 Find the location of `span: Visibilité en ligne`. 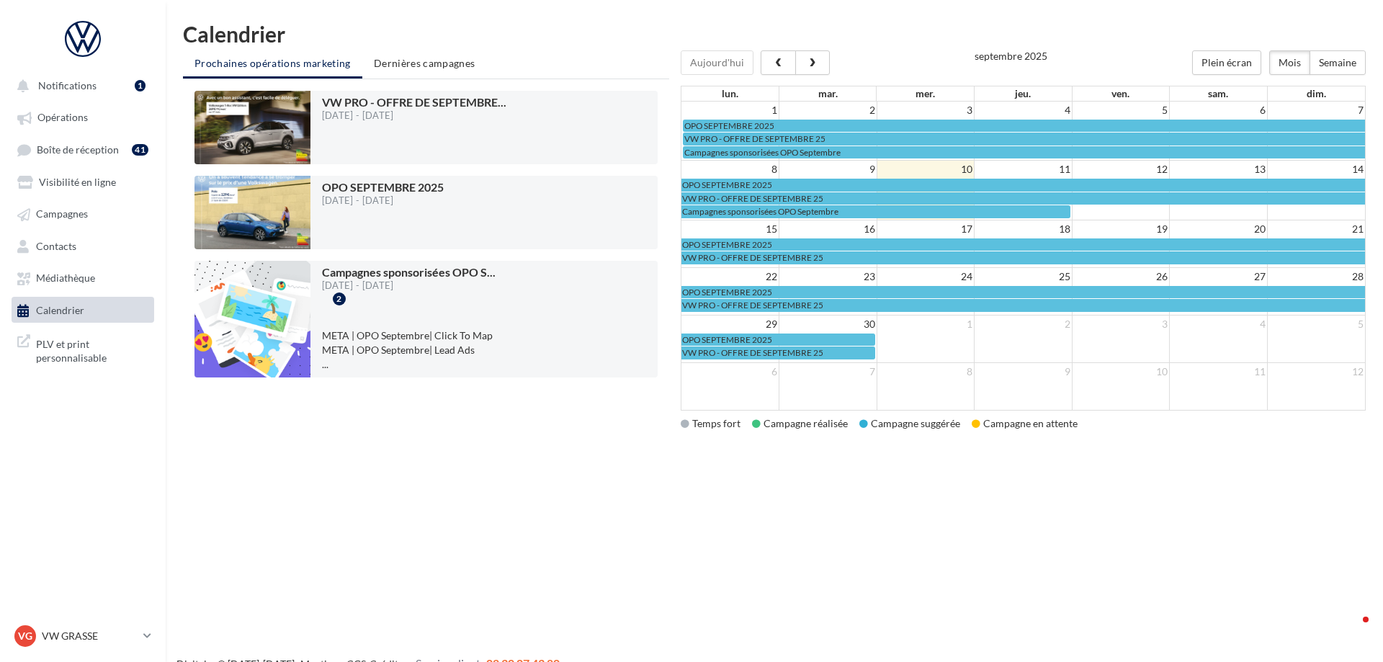

span: Visibilité en ligne is located at coordinates (77, 182).